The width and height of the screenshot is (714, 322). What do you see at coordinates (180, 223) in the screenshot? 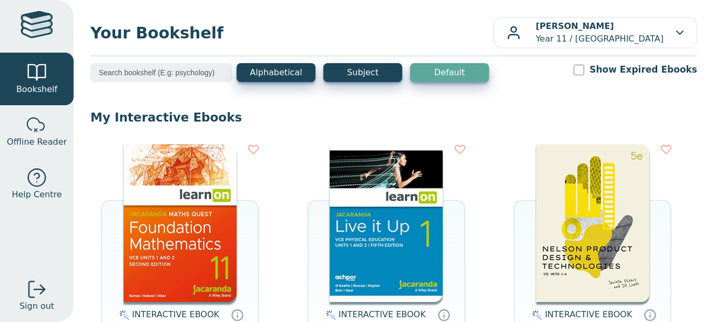
I see `img: 66999a53-576d-46dd-9add-3021e5f0352e.jpg` at bounding box center [180, 223].